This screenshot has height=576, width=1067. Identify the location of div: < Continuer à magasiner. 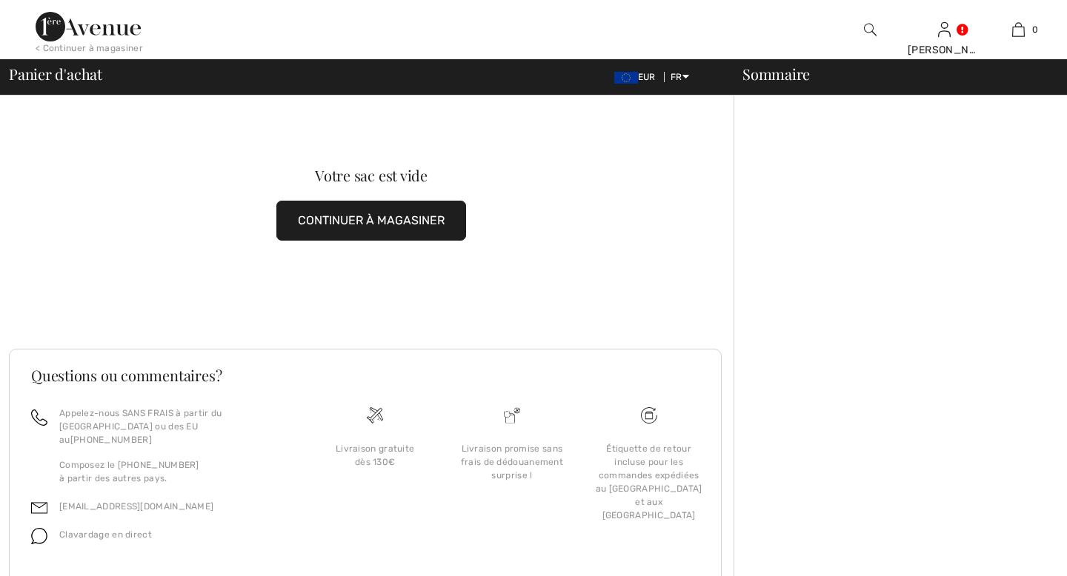
(89, 48).